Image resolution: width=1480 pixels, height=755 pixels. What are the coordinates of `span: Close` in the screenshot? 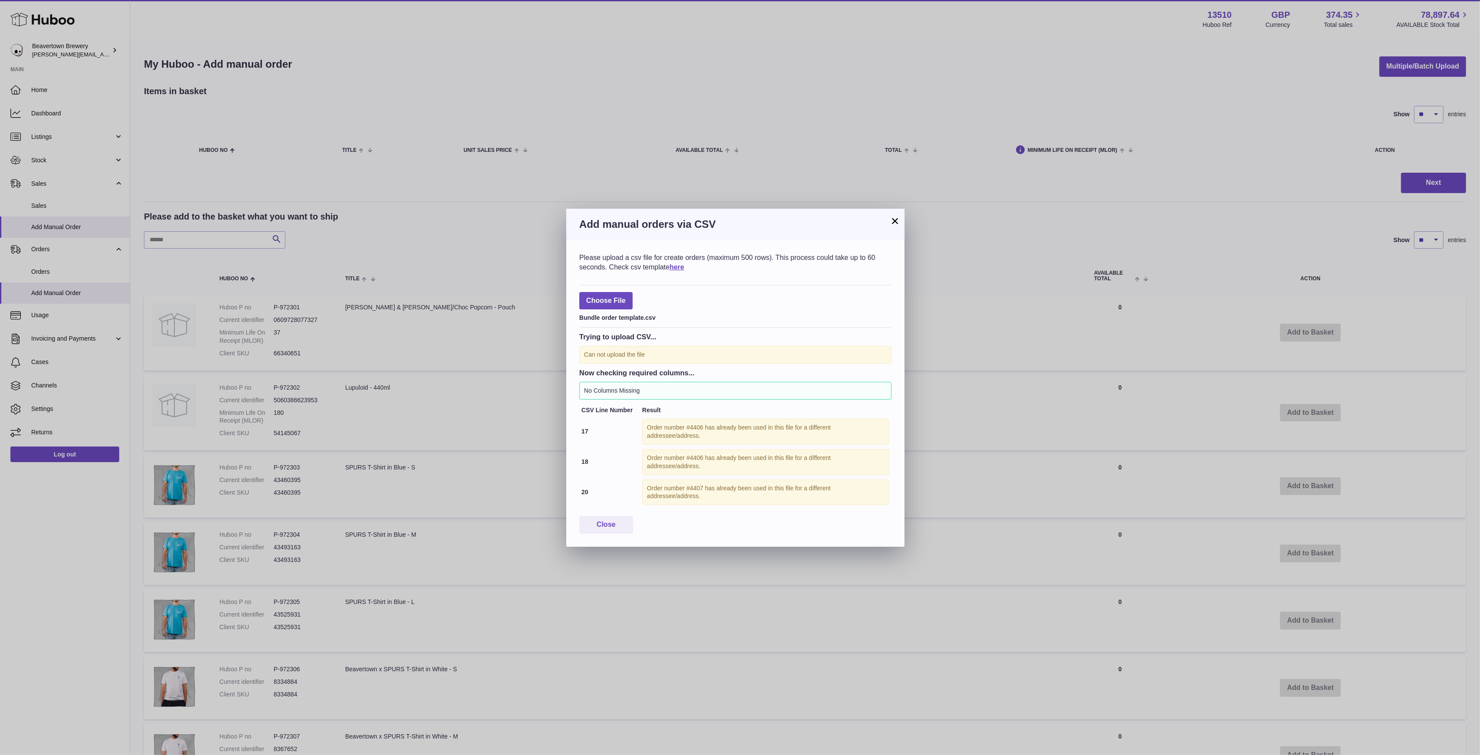 It's located at (606, 524).